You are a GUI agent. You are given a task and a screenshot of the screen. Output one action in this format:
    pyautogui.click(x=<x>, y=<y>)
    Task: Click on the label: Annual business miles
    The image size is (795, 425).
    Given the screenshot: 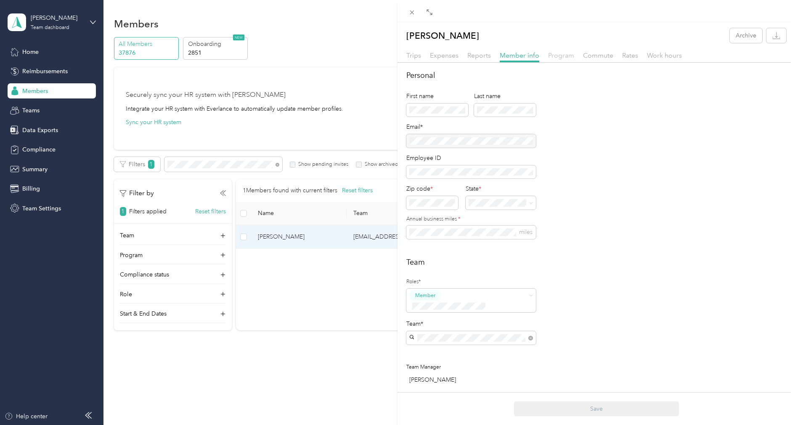 What is the action you would take?
    pyautogui.click(x=471, y=219)
    